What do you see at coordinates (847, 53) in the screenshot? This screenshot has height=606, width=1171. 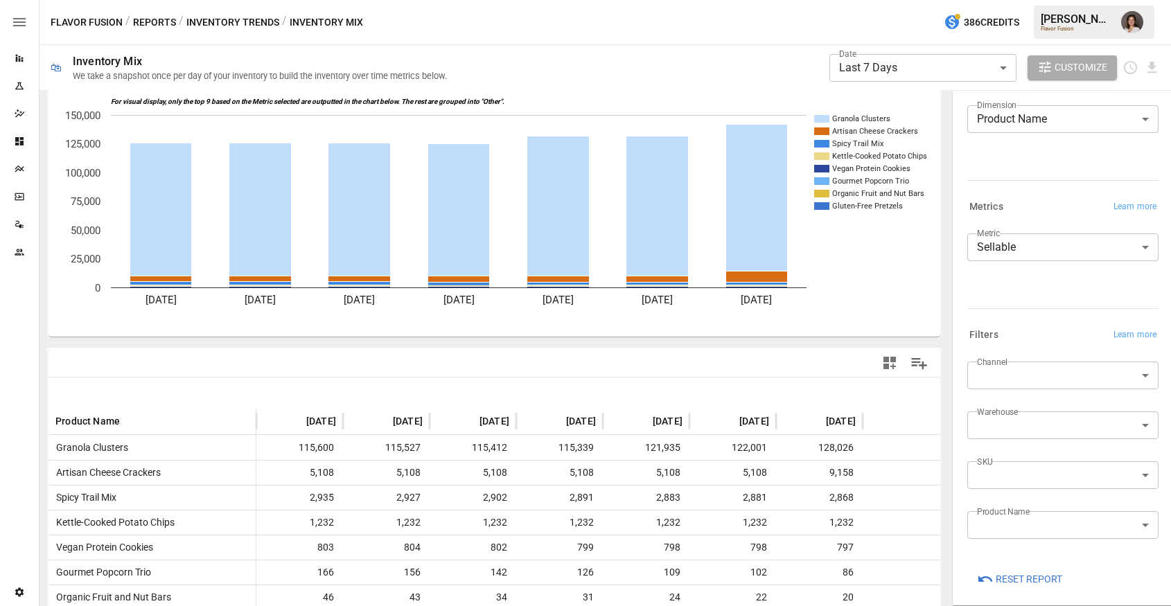 I see `label: Date` at bounding box center [847, 53].